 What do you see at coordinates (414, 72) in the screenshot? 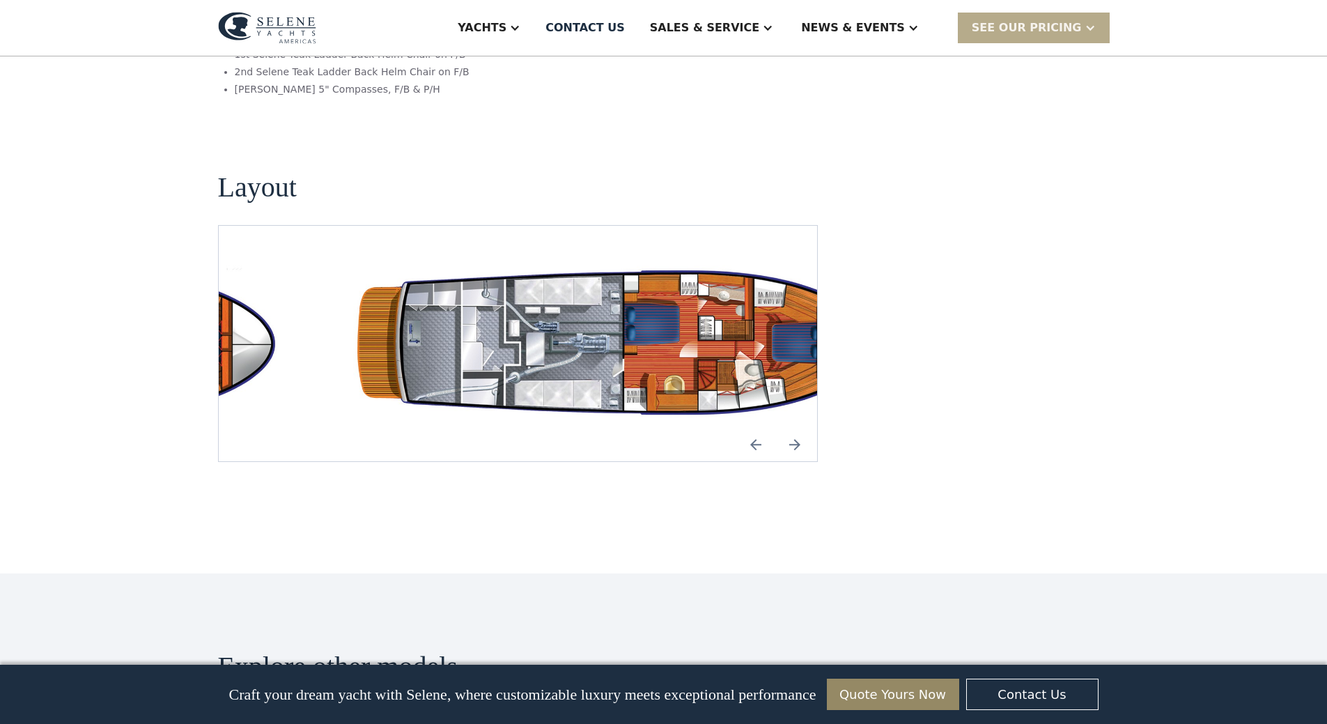
I see `li: 2nd Selene Teak Ladder Back Helm Chair on F/B` at bounding box center [414, 72].